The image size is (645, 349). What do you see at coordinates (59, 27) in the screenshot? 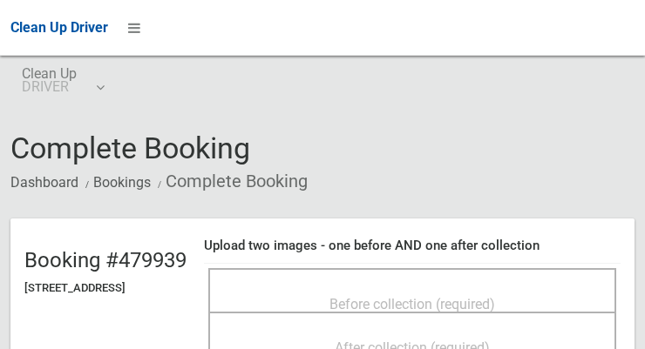
I see `span: Clean Up Driver` at bounding box center [59, 27].